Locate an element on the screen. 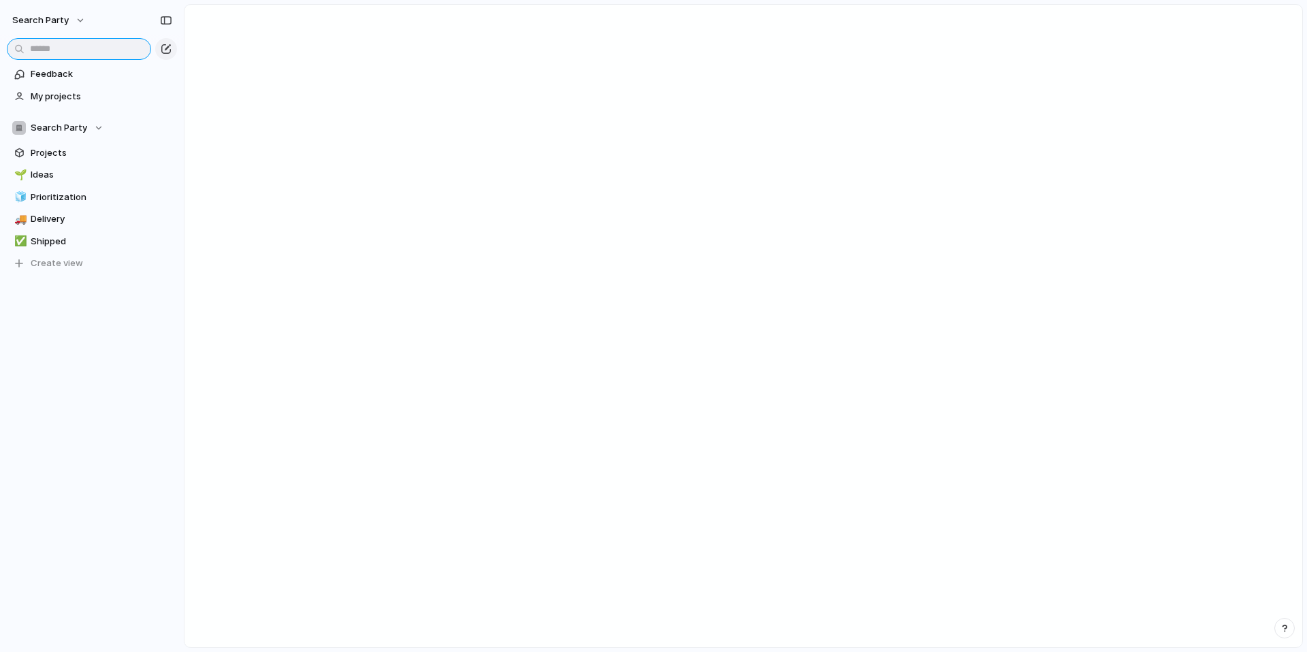 The image size is (1307, 652). span: Shipped is located at coordinates (101, 242).